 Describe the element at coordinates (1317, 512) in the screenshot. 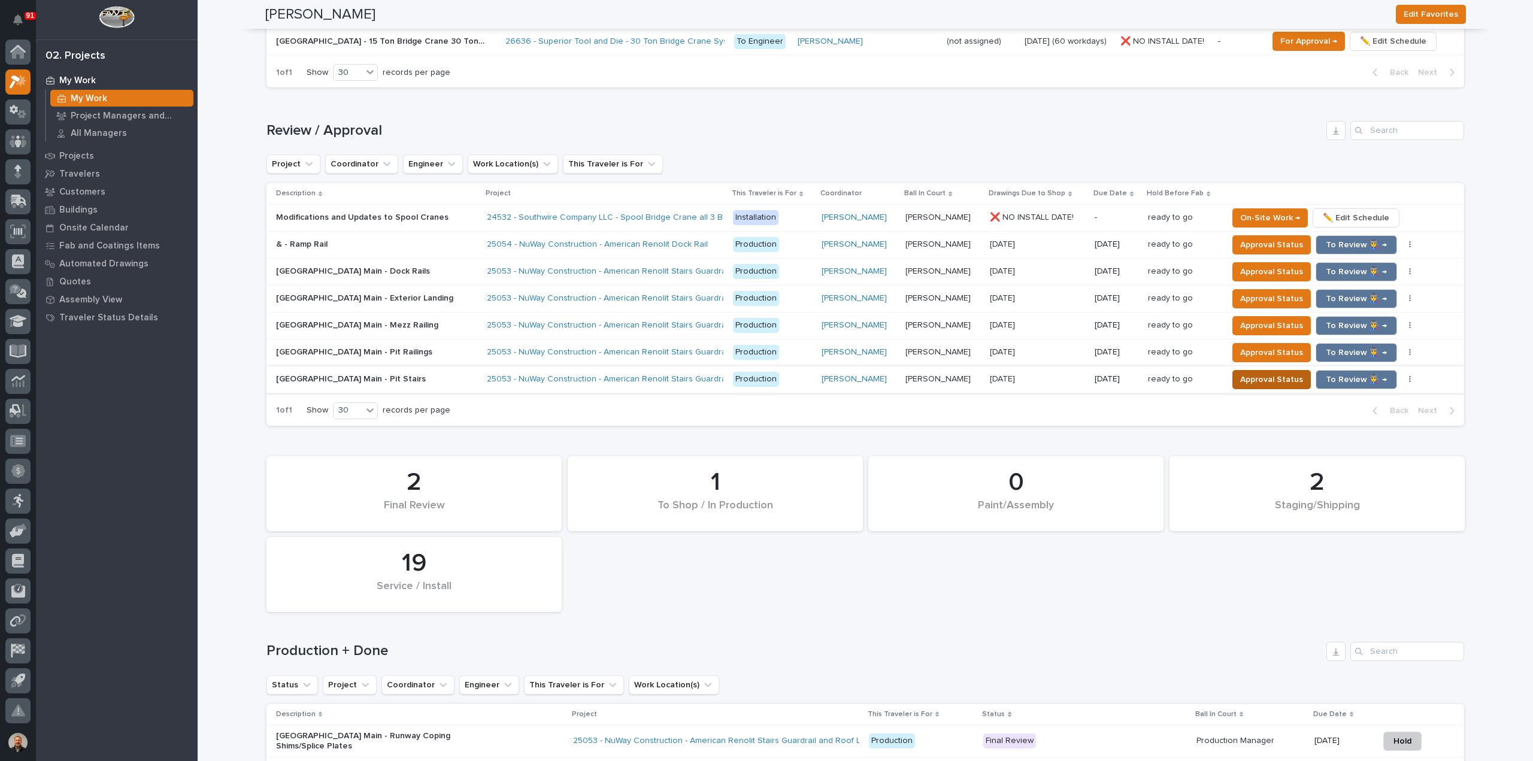

I see `div: Staging/Shipping` at that location.